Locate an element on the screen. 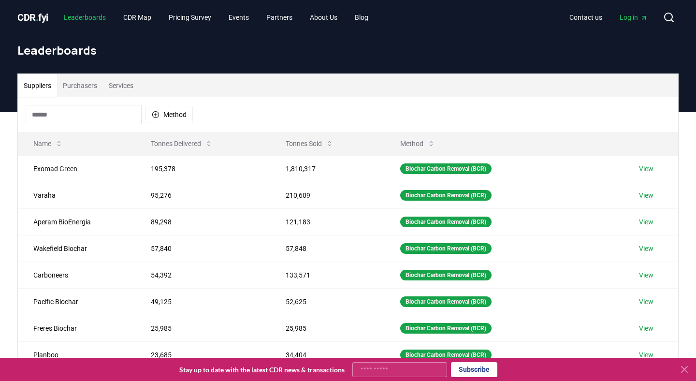  button: Services is located at coordinates (121, 85).